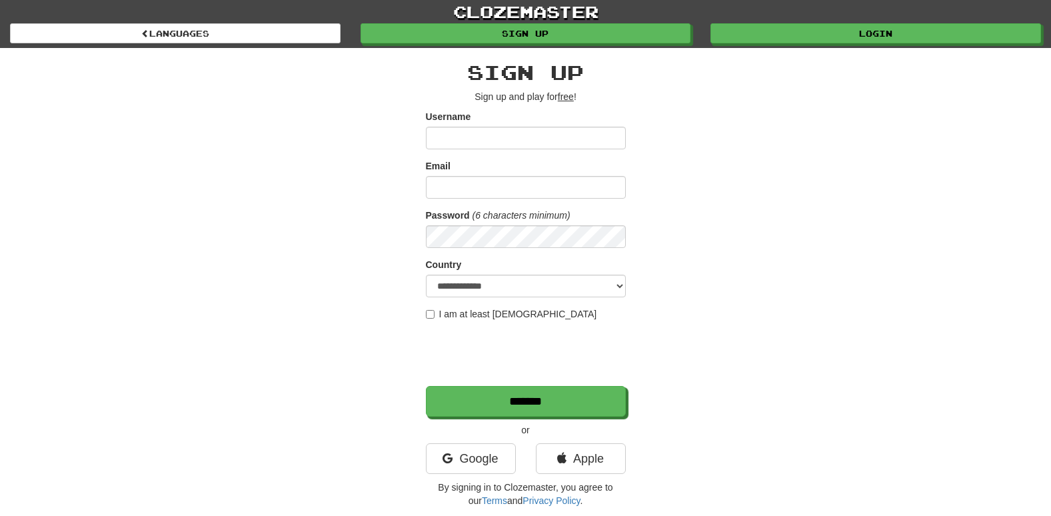 This screenshot has width=1051, height=516. What do you see at coordinates (551, 501) in the screenshot?
I see `a: Privacy Policy` at bounding box center [551, 501].